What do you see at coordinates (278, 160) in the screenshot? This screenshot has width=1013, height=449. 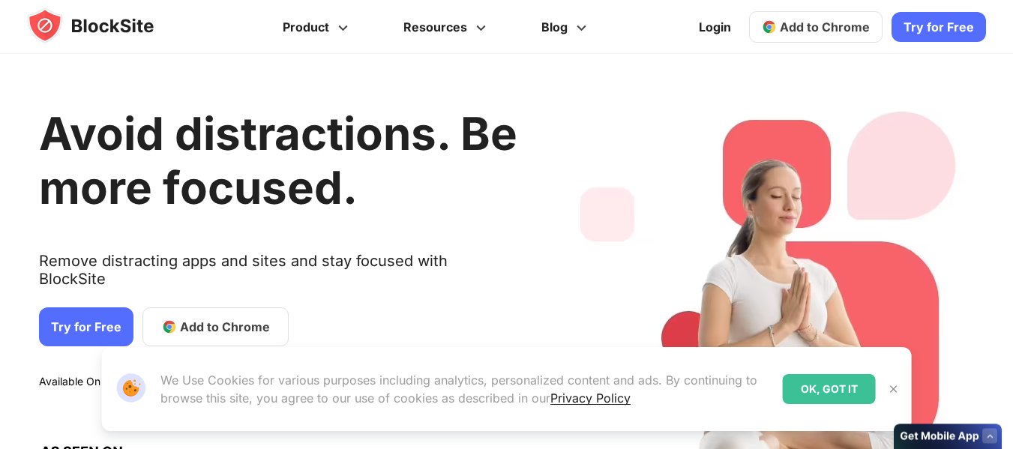 I see `h1: Avoid distractions. Be more focused.` at bounding box center [278, 160].